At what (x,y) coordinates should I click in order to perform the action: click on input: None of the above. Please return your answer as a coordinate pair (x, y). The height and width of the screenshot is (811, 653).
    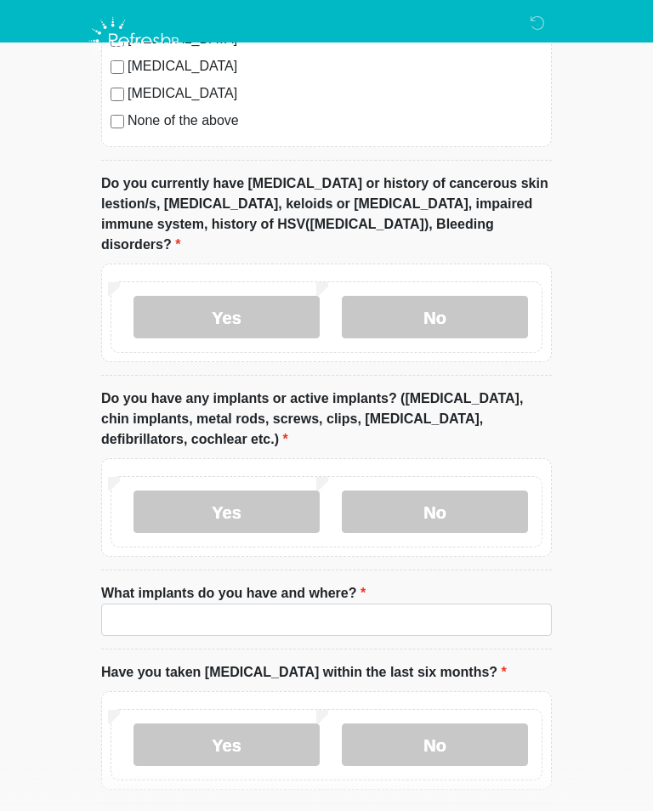
    Looking at the image, I should click on (117, 122).